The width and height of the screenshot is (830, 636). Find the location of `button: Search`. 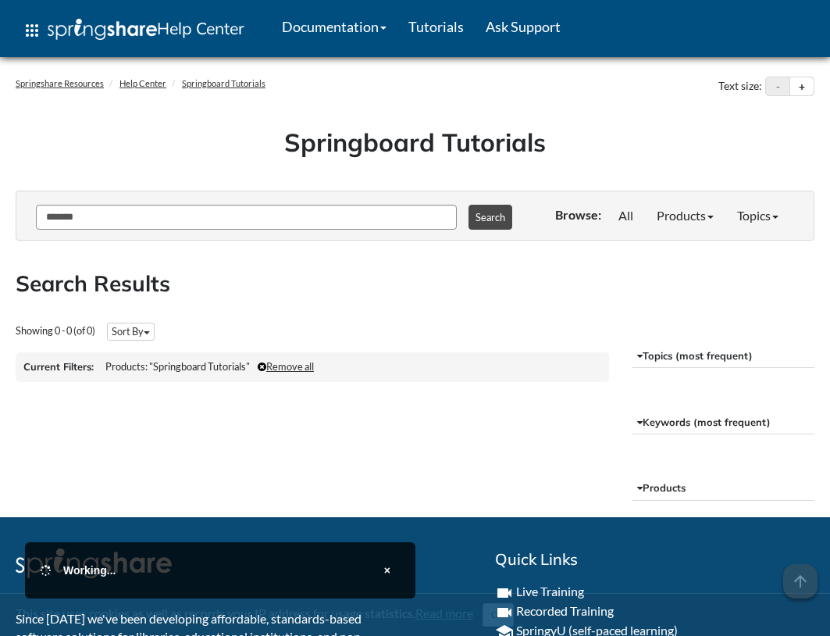

button: Search is located at coordinates (490, 217).